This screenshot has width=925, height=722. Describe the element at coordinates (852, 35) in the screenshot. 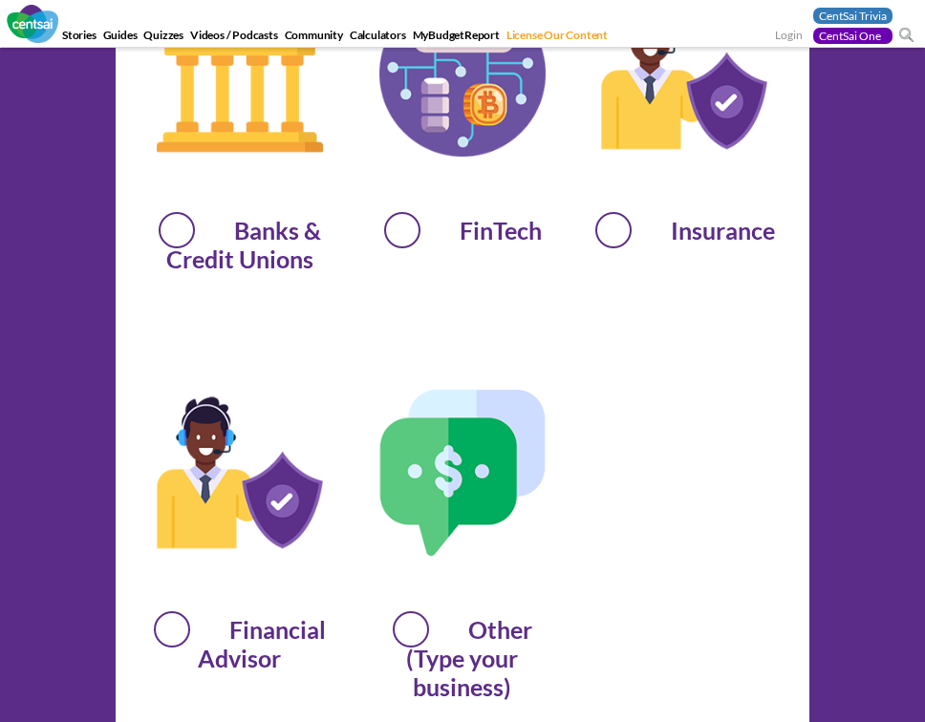

I see `a: CentSai One` at that location.